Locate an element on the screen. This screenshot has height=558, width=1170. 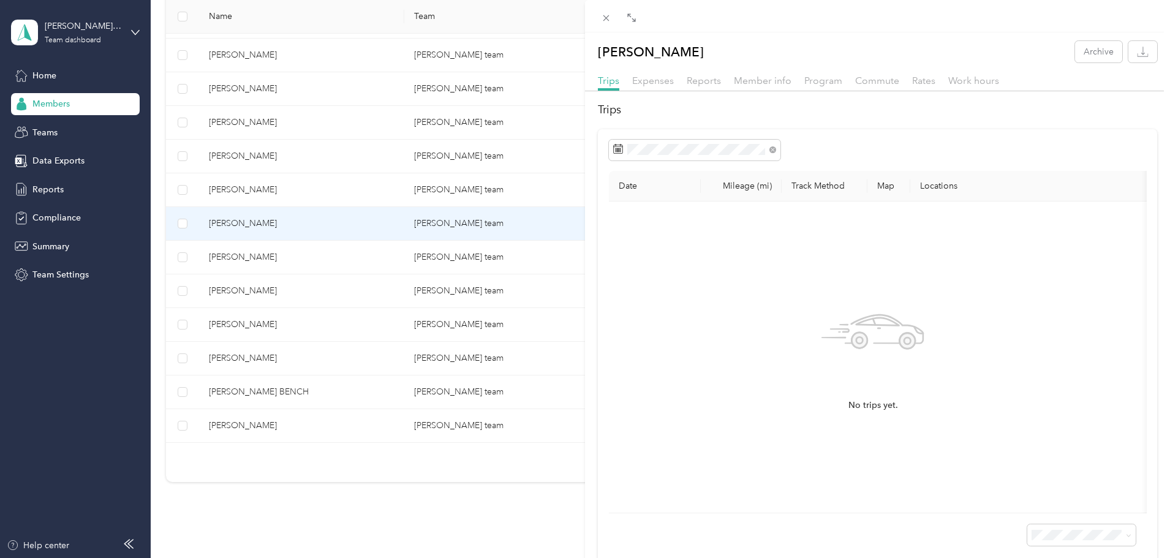
span: Reports is located at coordinates (704, 80).